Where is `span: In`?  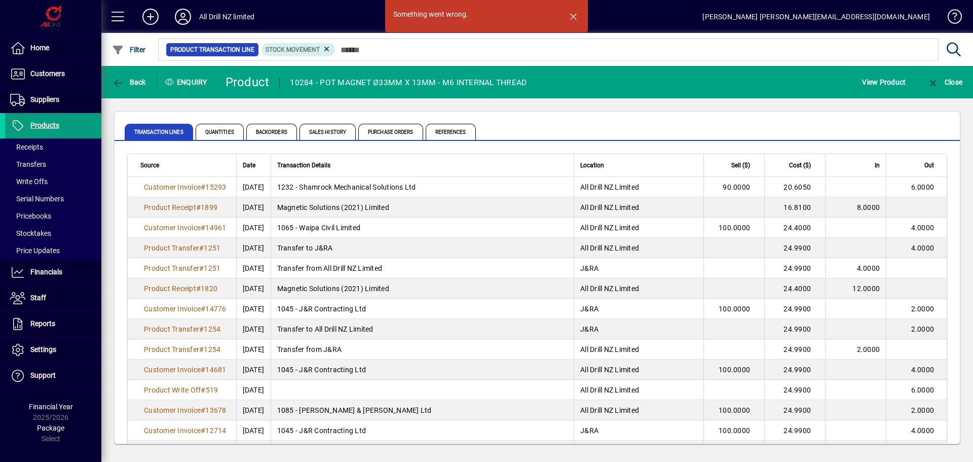
span: In is located at coordinates (878, 165).